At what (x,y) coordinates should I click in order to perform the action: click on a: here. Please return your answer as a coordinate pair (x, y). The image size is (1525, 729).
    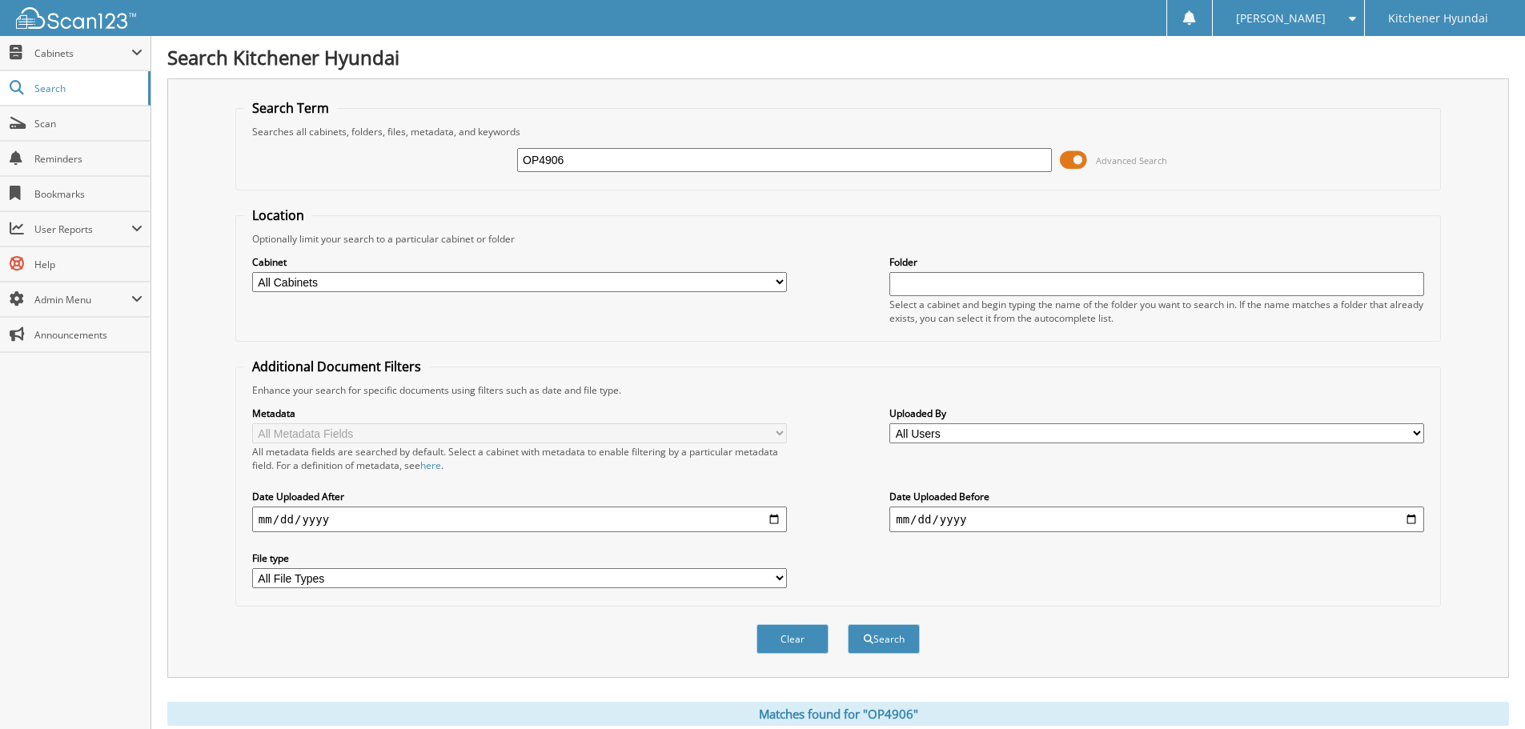
    Looking at the image, I should click on (431, 465).